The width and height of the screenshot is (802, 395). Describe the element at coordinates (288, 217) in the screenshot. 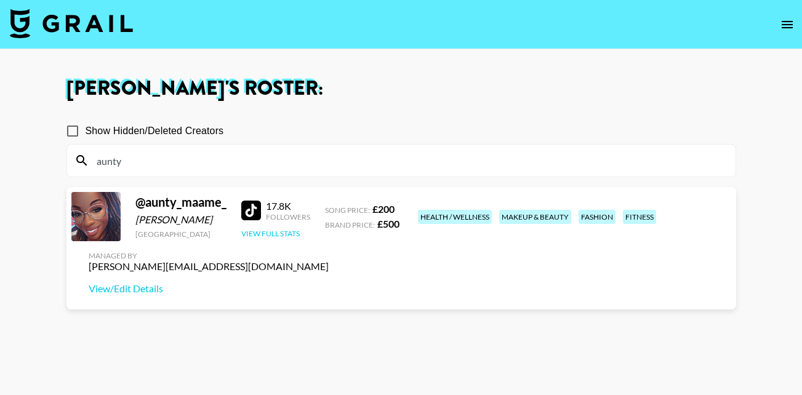

I see `div: Followers` at that location.